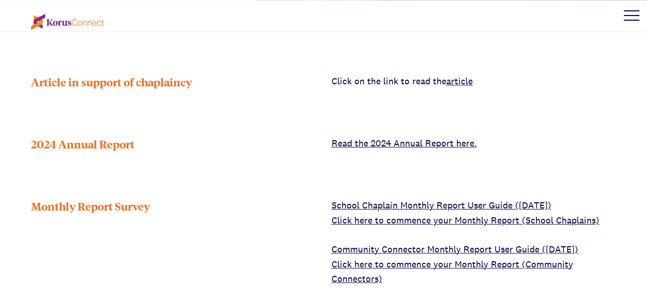 The image size is (647, 299). Describe the element at coordinates (404, 143) in the screenshot. I see `a: Read the 2024 Annual Report here.` at that location.